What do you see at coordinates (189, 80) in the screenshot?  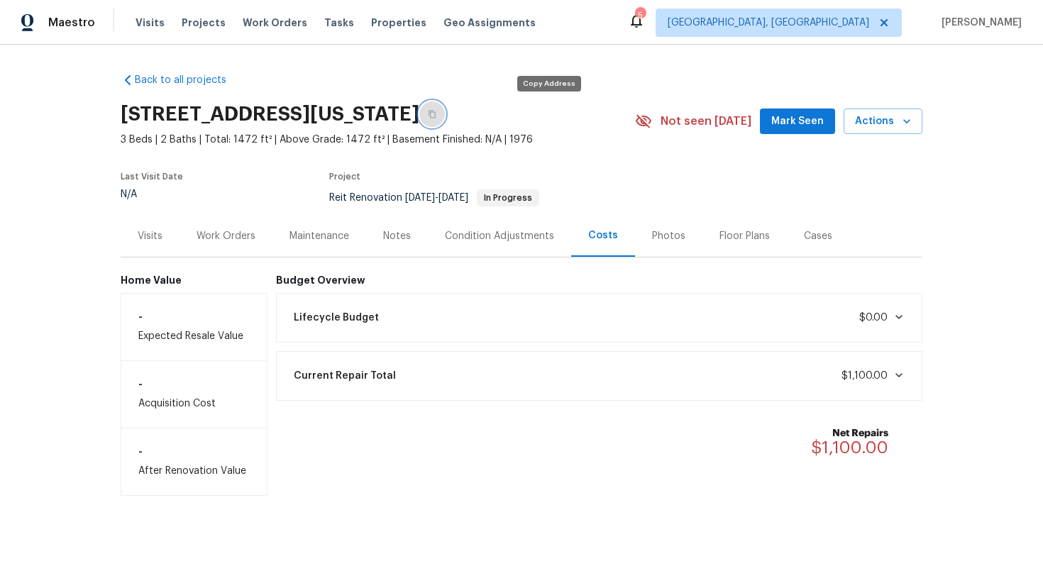 I see `a: Back to all projects` at bounding box center [189, 80].